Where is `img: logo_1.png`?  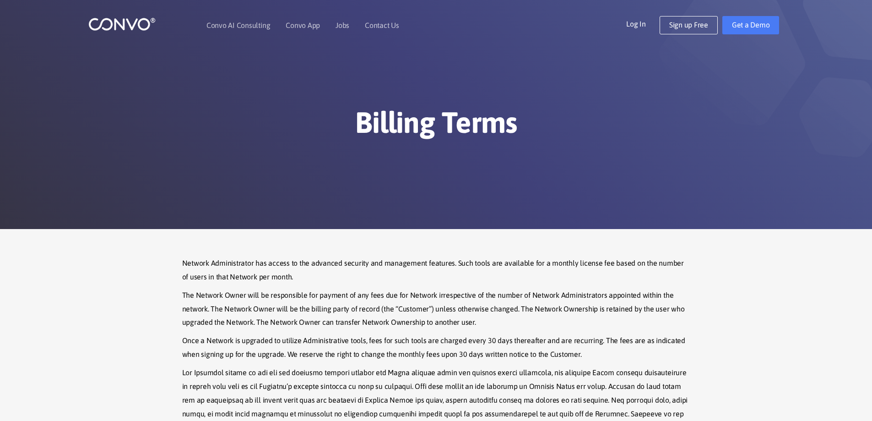 img: logo_1.png is located at coordinates (122, 24).